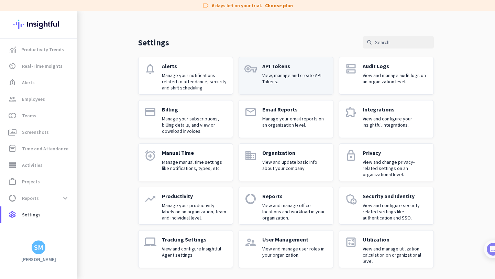 The height and width of the screenshot is (279, 495). I want to click on p: Privacy, so click(396, 153).